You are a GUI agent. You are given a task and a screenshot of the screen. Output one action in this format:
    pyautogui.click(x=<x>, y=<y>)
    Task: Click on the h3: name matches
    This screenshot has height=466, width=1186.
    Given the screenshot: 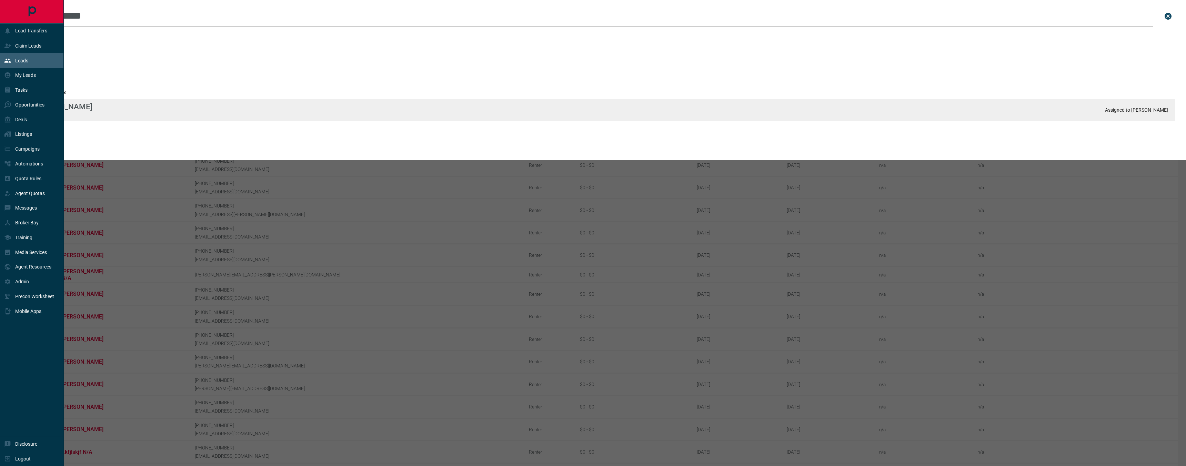 What is the action you would take?
    pyautogui.click(x=600, y=34)
    